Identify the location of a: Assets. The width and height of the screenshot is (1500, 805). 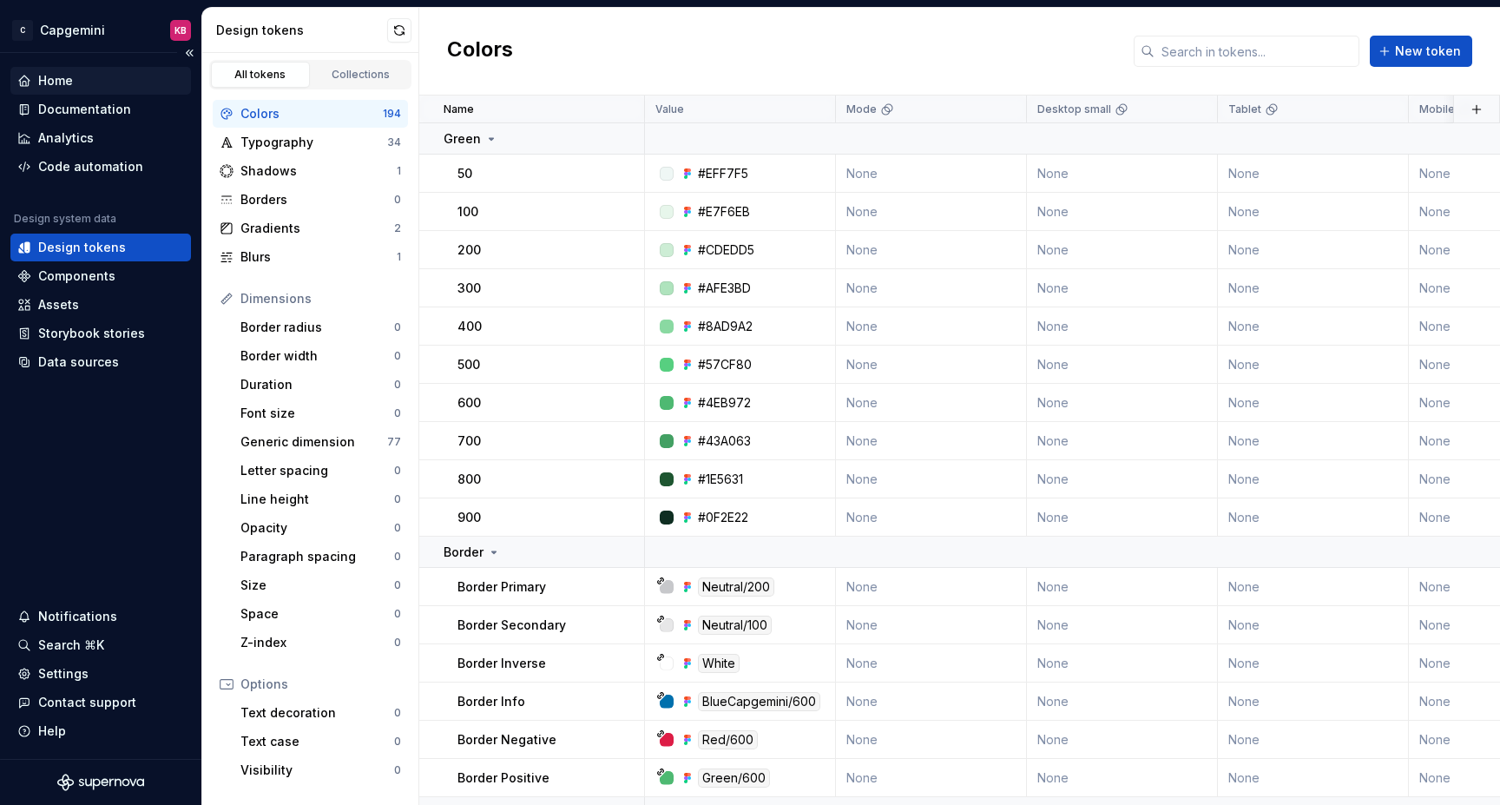
(101, 305).